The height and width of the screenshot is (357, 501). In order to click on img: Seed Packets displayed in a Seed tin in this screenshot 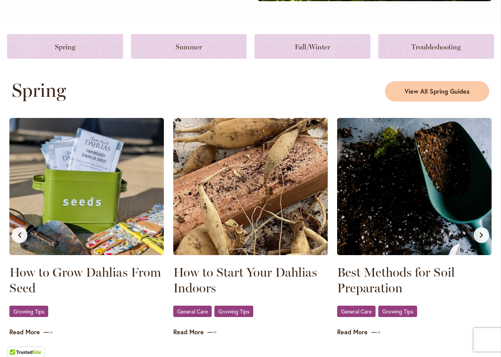, I will do `click(87, 186)`.